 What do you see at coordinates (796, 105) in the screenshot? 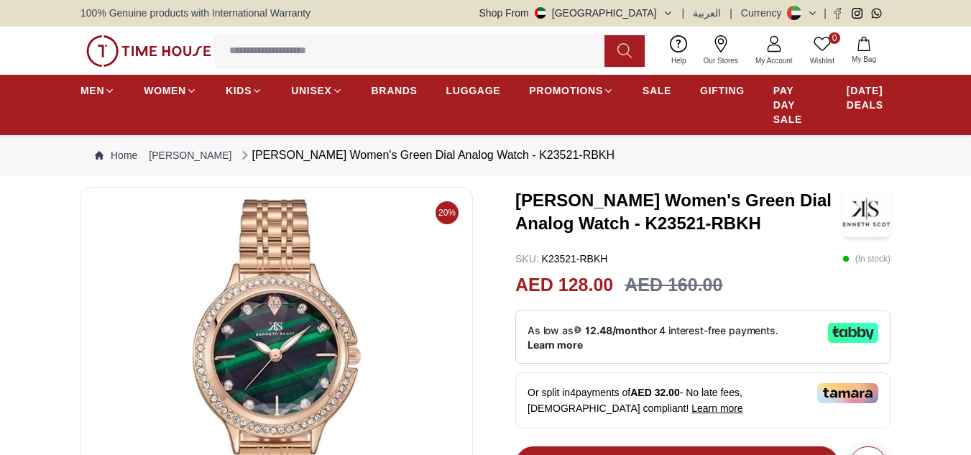
I see `a: PAY DAY SALE` at bounding box center [796, 105].